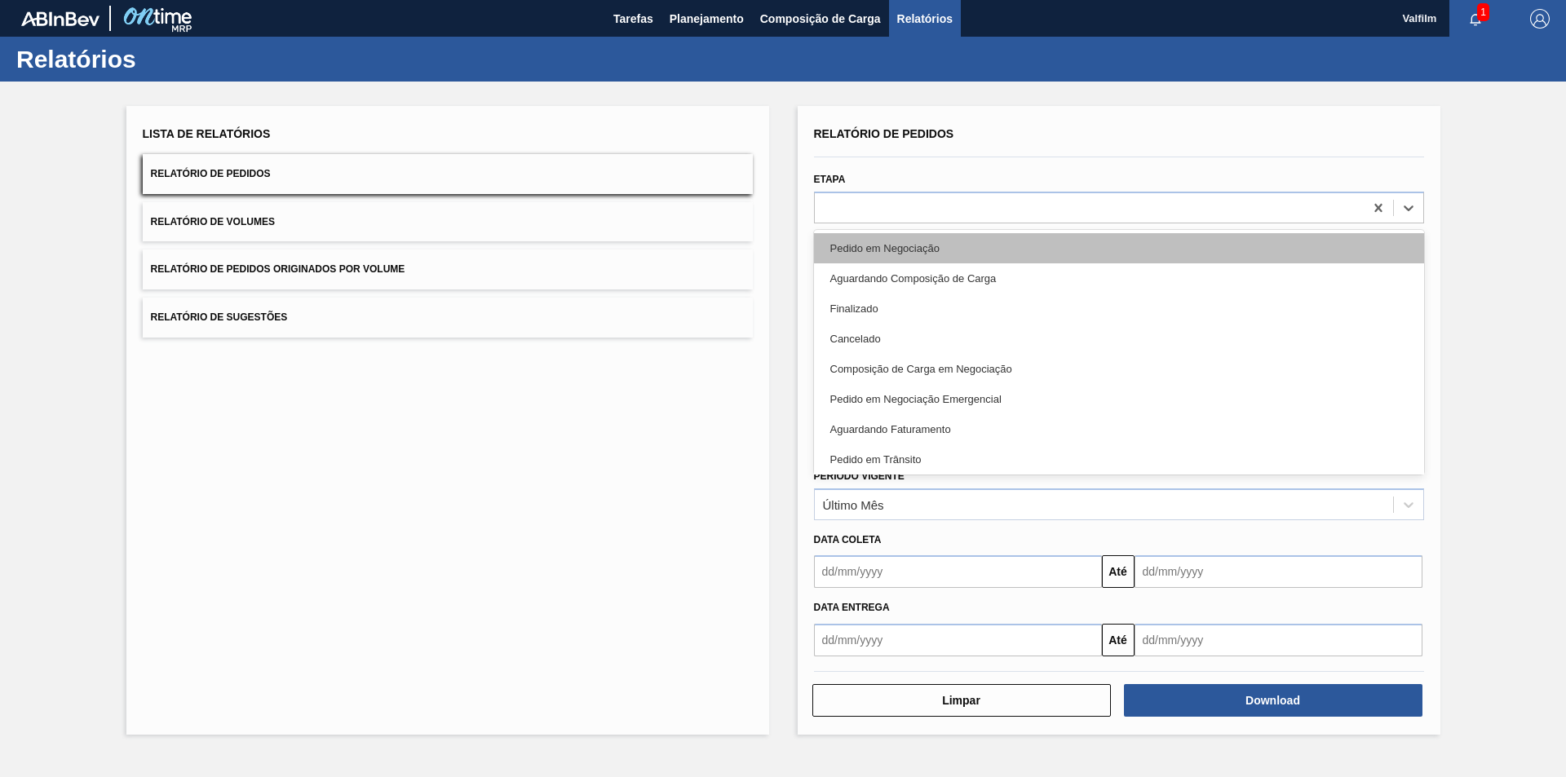  What do you see at coordinates (206, 134) in the screenshot?
I see `span: Lista de Relatórios` at bounding box center [206, 134].